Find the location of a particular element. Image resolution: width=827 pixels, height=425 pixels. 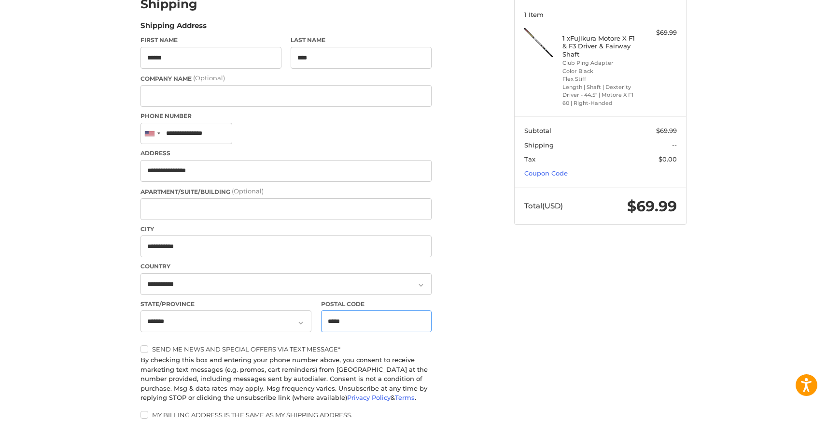

span: $0.00 is located at coordinates (668, 159).